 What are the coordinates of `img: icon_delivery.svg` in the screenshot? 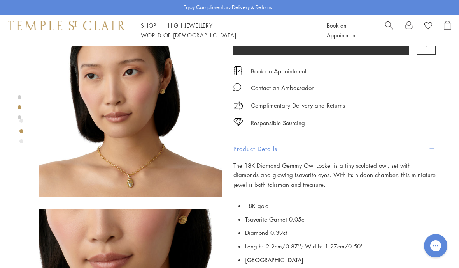 It's located at (238, 105).